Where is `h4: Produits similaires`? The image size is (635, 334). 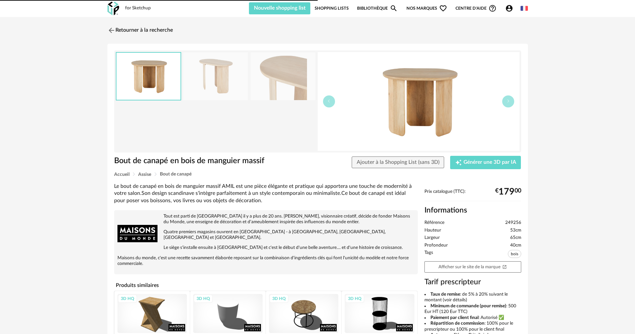
h4: Produits similaires is located at coordinates (266, 285).